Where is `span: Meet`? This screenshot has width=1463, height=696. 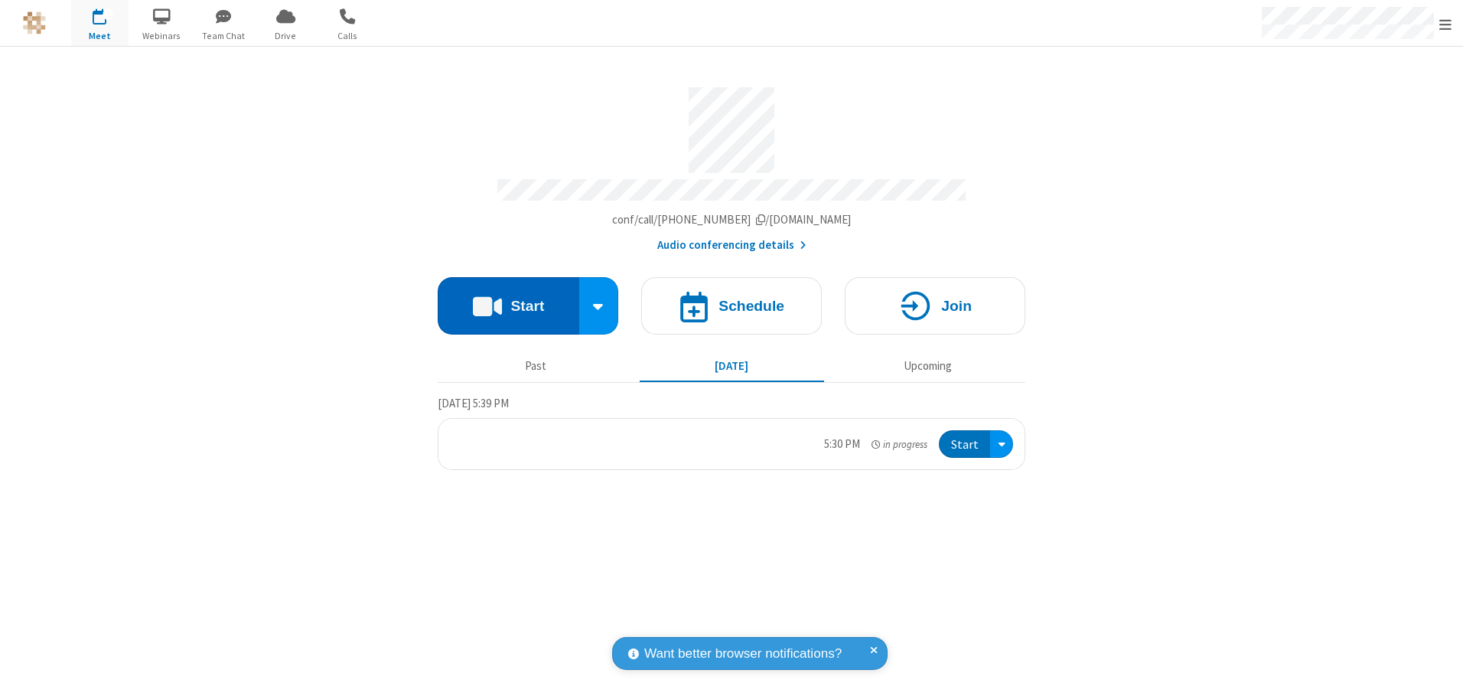 span: Meet is located at coordinates (99, 36).